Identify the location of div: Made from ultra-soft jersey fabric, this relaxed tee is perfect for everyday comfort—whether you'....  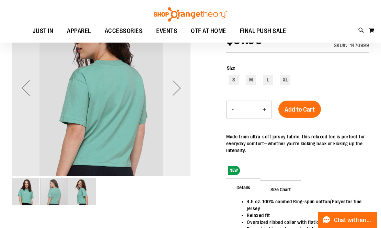
(297, 143).